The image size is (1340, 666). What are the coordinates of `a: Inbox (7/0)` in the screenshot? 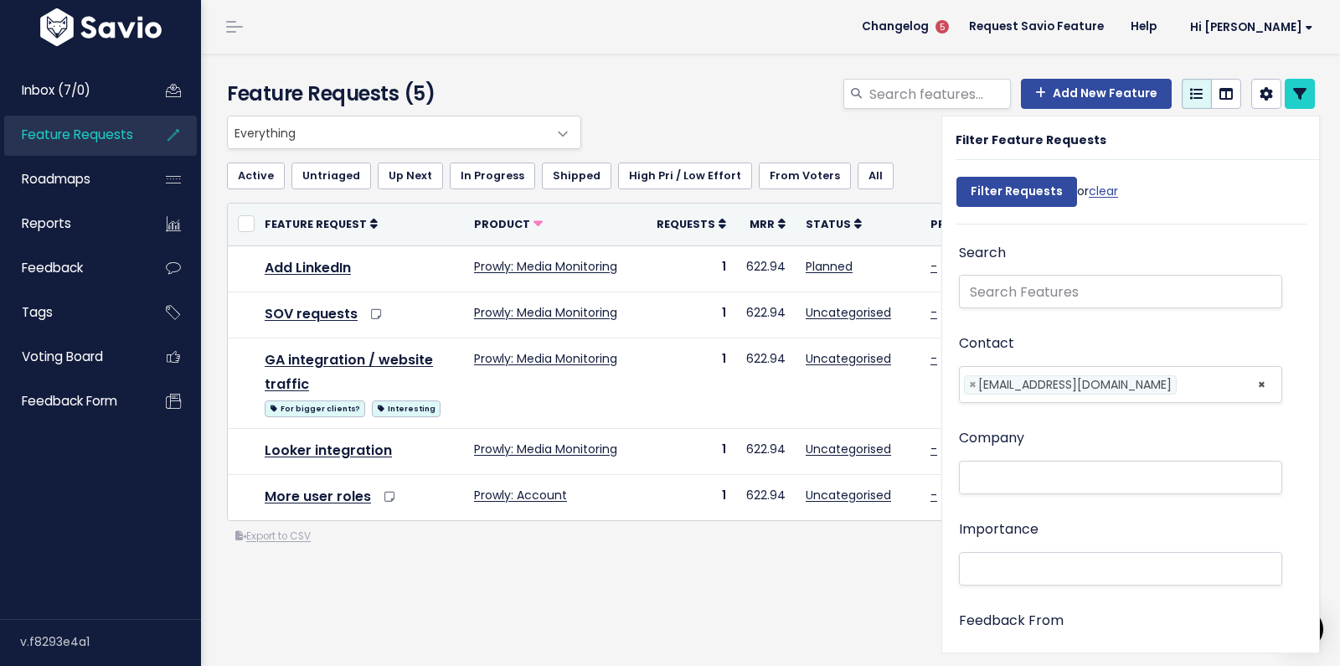 It's located at (71, 90).